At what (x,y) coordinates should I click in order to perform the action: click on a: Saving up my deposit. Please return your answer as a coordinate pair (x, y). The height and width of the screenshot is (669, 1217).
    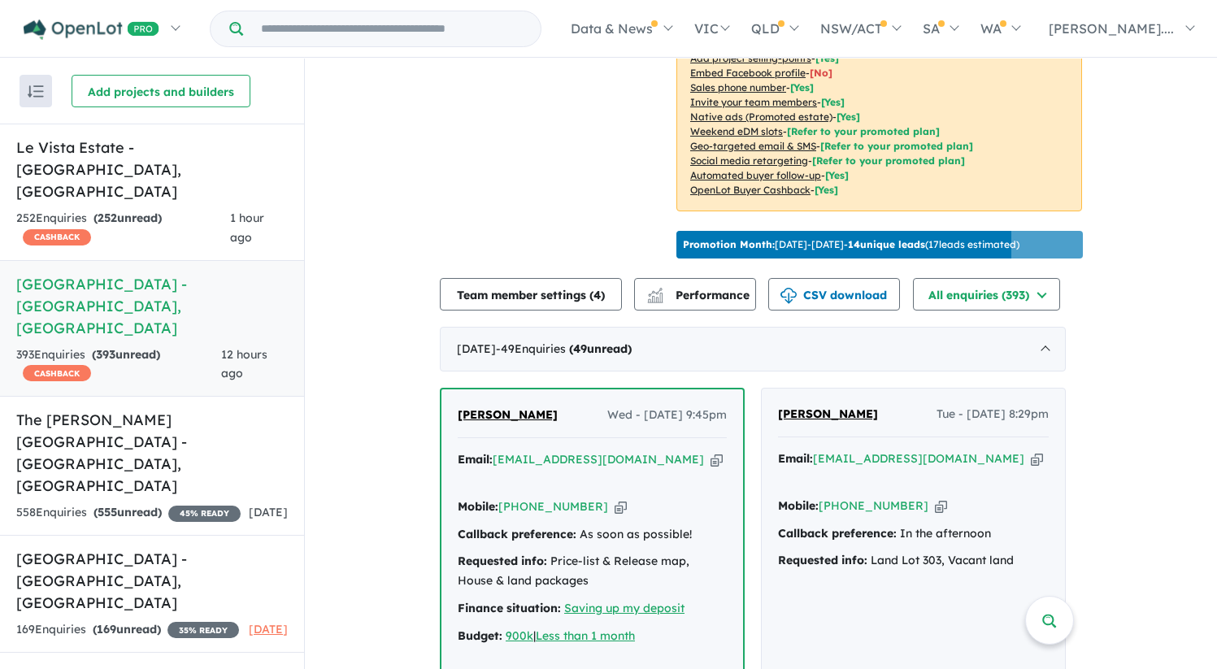
    Looking at the image, I should click on (624, 608).